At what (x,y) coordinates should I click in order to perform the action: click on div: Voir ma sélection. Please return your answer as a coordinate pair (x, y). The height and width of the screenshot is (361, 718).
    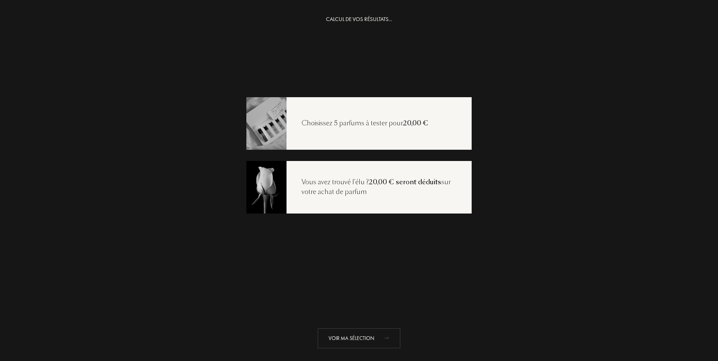
    Looking at the image, I should click on (359, 338).